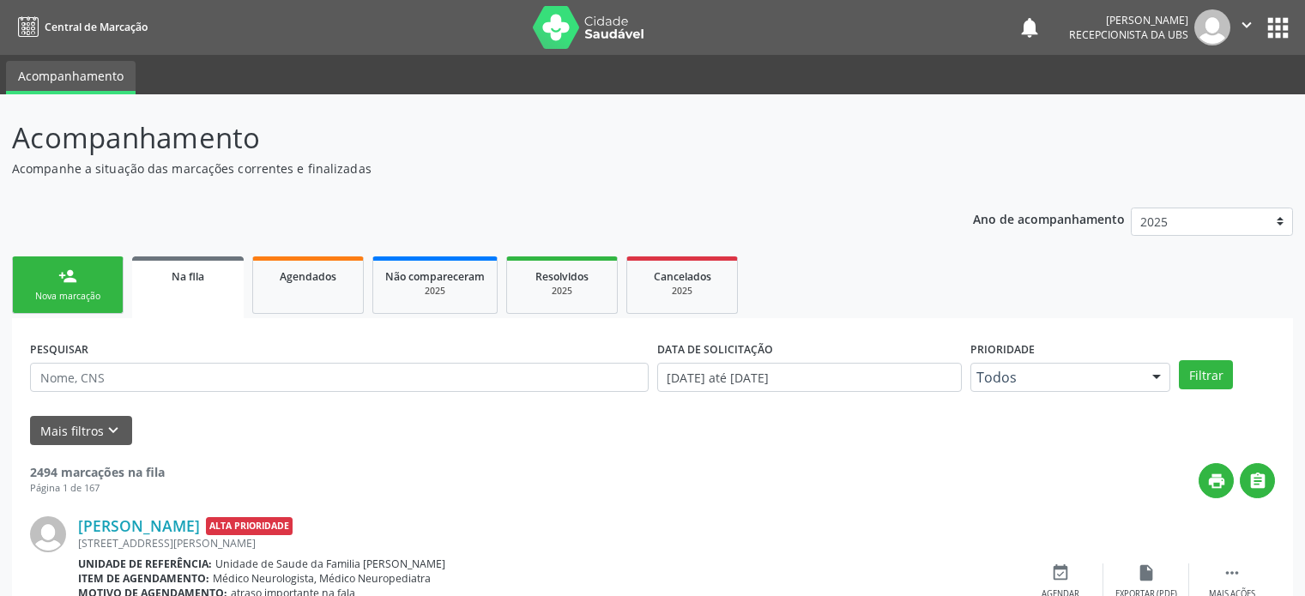 The height and width of the screenshot is (596, 1305). What do you see at coordinates (68, 276) in the screenshot?
I see `div: person_add` at bounding box center [68, 276].